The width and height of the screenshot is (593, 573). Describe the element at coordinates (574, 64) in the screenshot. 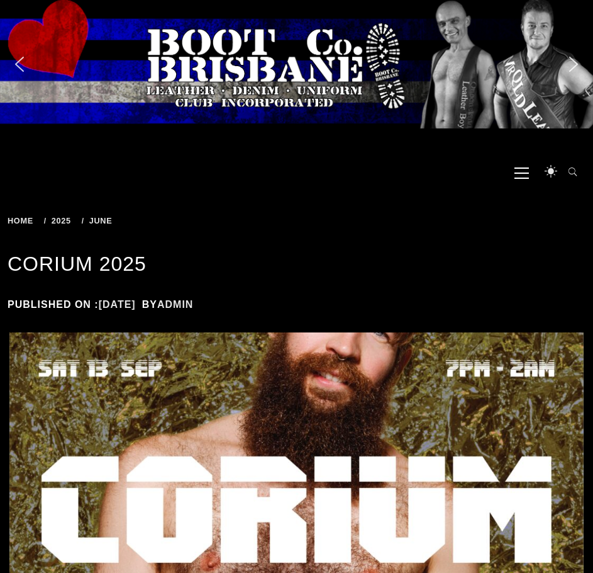

I see `img: next arrow` at that location.